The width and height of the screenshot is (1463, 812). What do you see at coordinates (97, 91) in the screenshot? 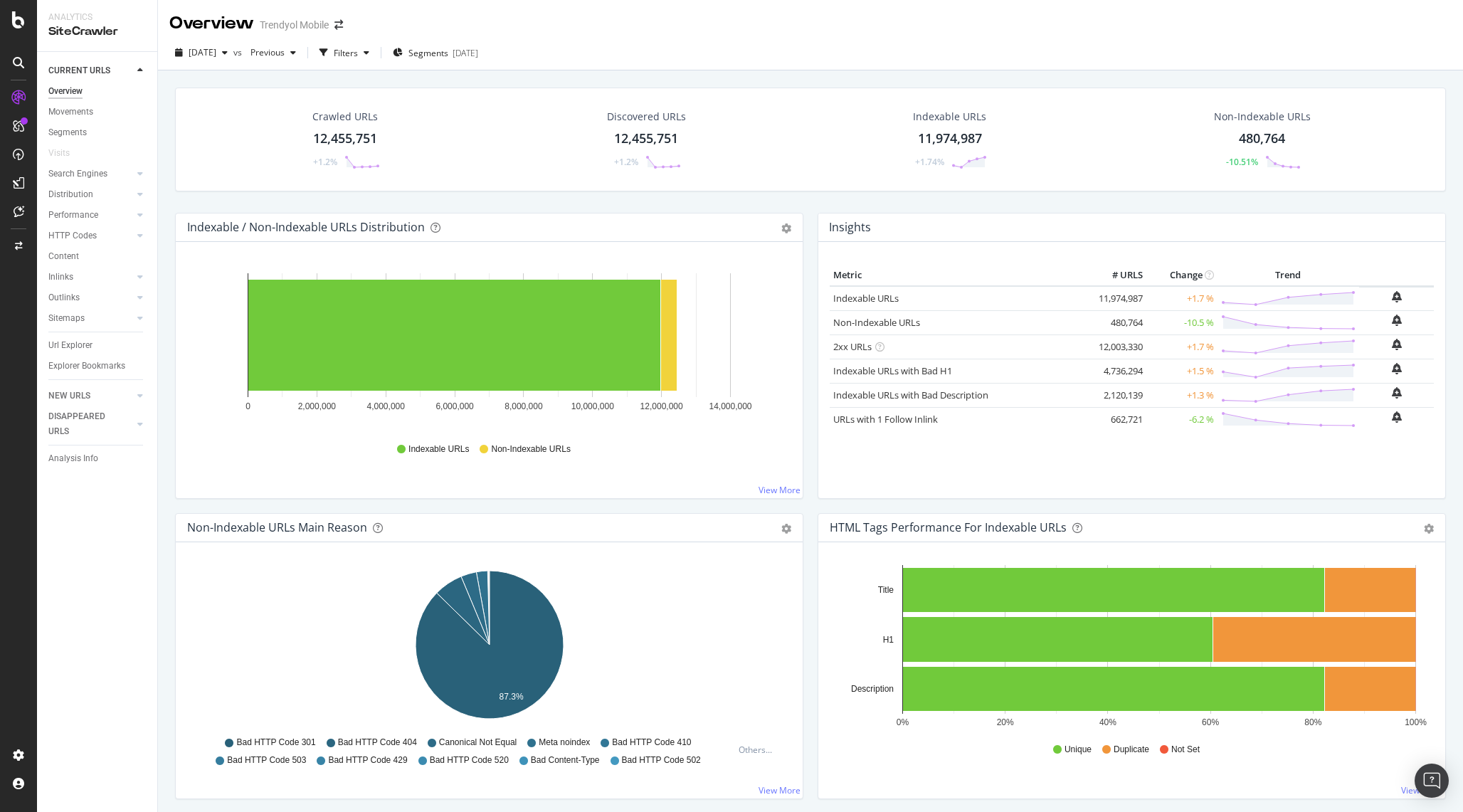
I see `a: Overview` at bounding box center [97, 91].